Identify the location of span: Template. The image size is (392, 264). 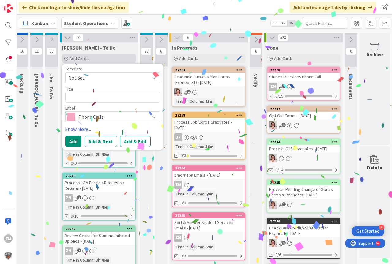
(74, 69).